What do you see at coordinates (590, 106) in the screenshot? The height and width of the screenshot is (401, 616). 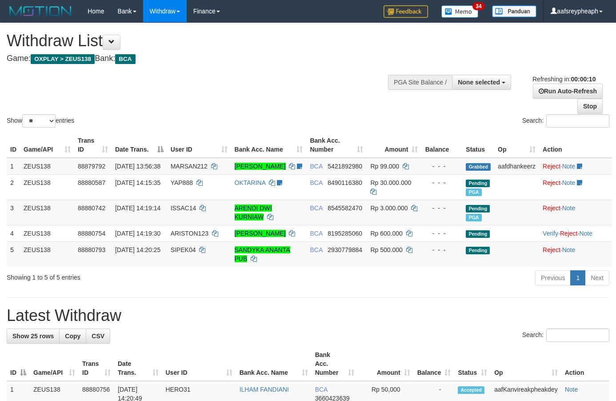 I see `a: Stop` at bounding box center [590, 106].